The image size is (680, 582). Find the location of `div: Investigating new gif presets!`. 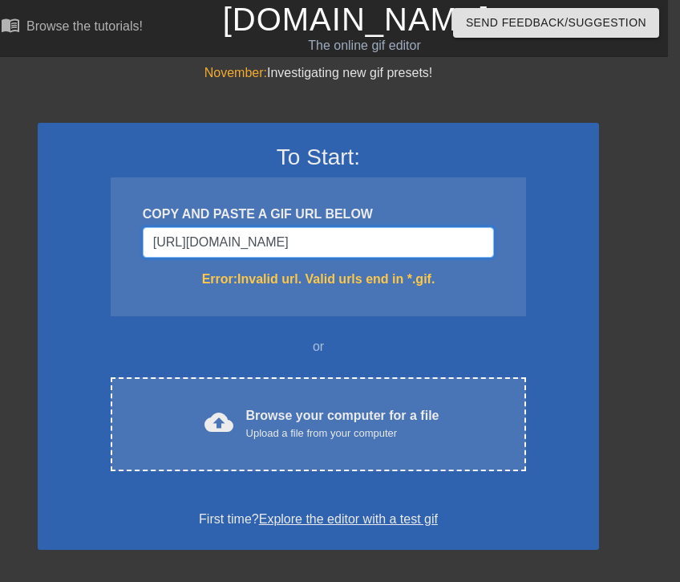

div: Investigating new gif presets! is located at coordinates (319, 73).